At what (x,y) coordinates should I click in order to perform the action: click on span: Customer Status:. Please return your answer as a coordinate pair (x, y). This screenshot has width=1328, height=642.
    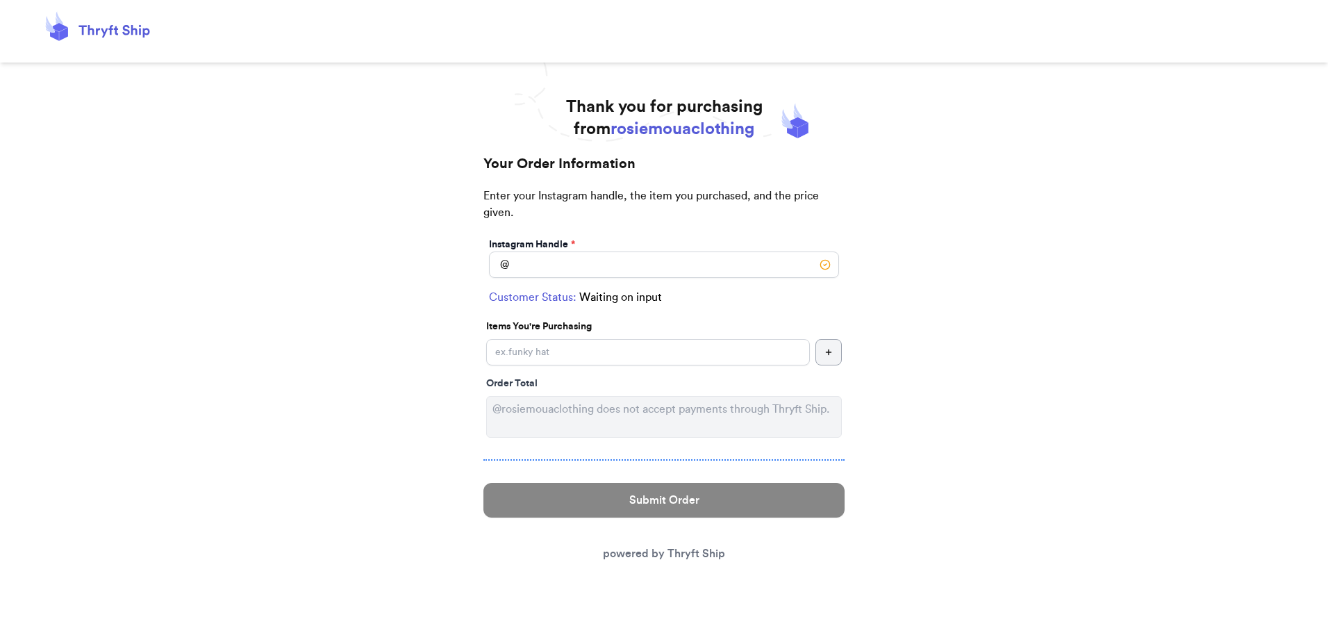
    Looking at the image, I should click on (533, 297).